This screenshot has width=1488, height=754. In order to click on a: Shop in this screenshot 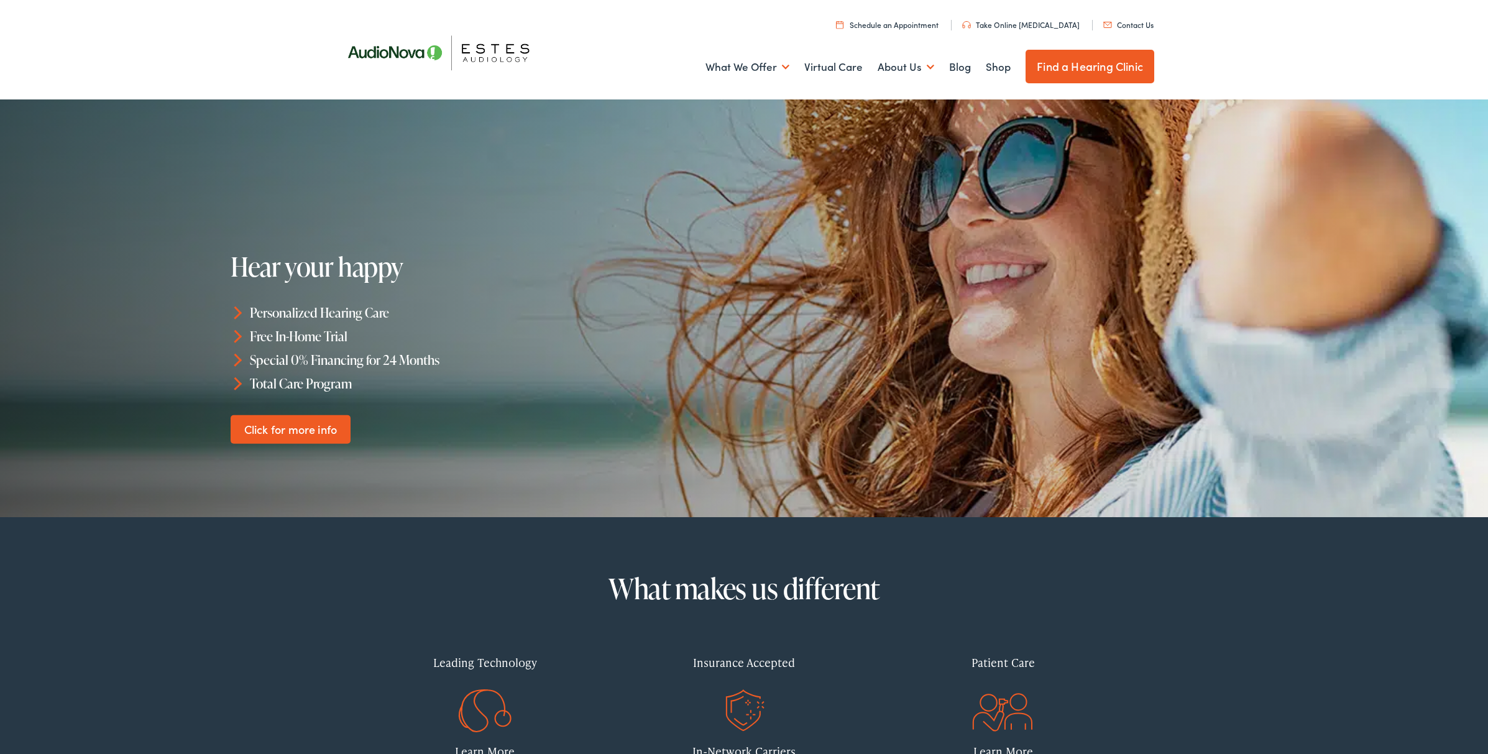, I will do `click(998, 67)`.